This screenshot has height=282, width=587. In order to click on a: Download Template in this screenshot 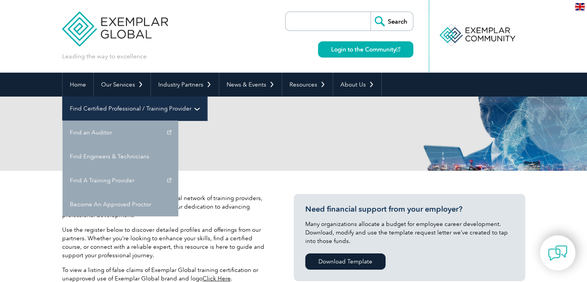, I will do `click(345, 261)`.